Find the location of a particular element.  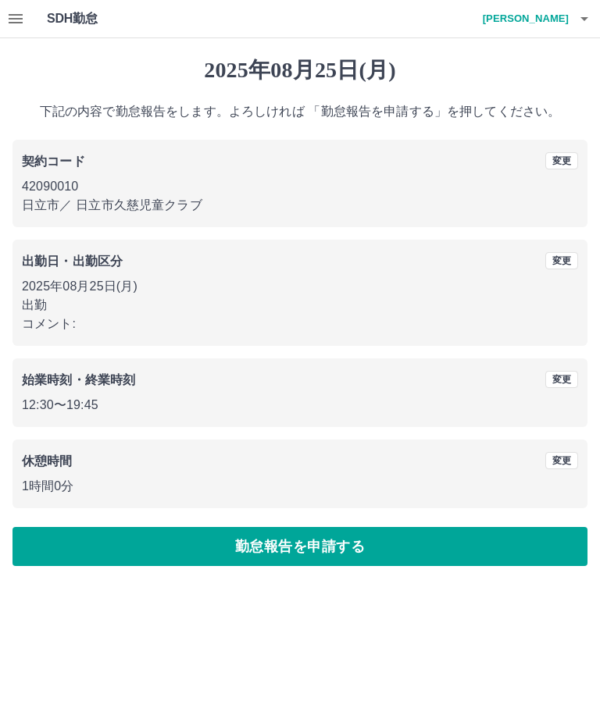

p: 日立市 ／ 日立市久慈児童クラブ is located at coordinates (300, 205).